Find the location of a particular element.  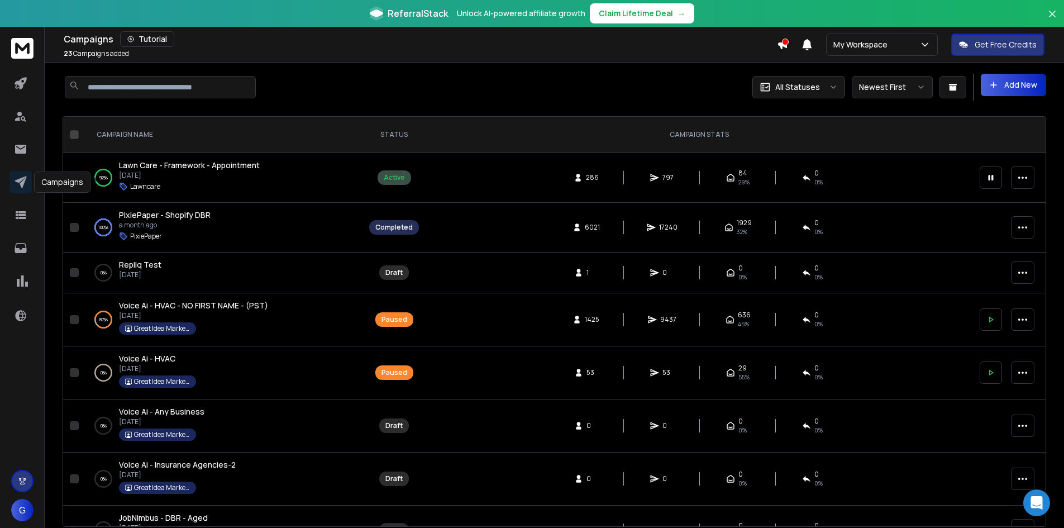

span: Voice Ai - HVAC is located at coordinates (147, 358).